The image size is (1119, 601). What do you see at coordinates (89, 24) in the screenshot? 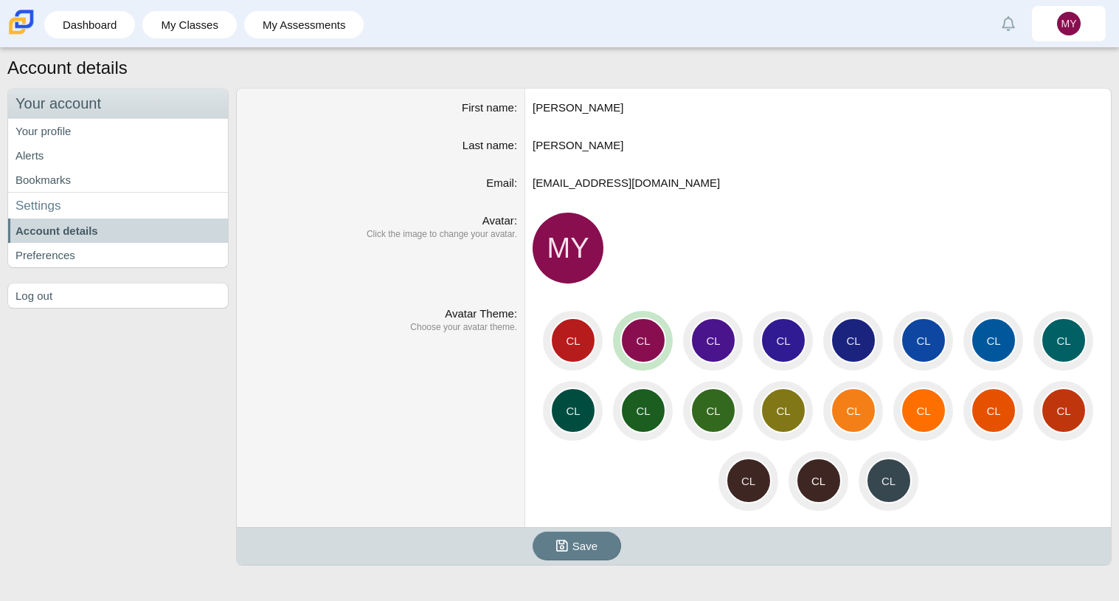
I see `a: Dashboard` at bounding box center [89, 24].